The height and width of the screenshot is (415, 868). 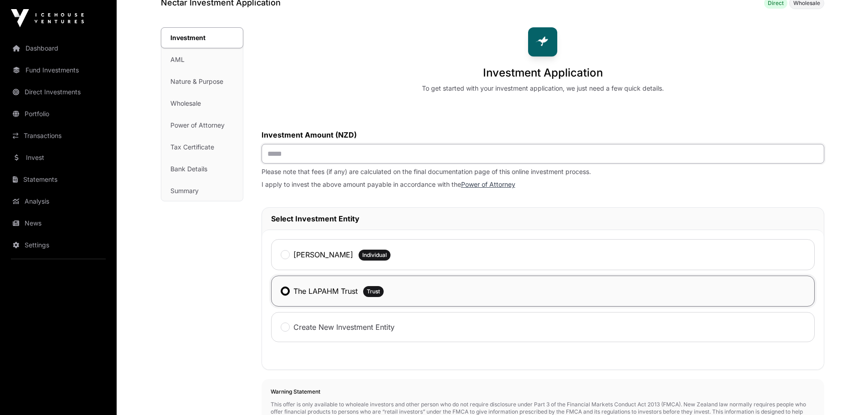 I want to click on a: News, so click(x=58, y=223).